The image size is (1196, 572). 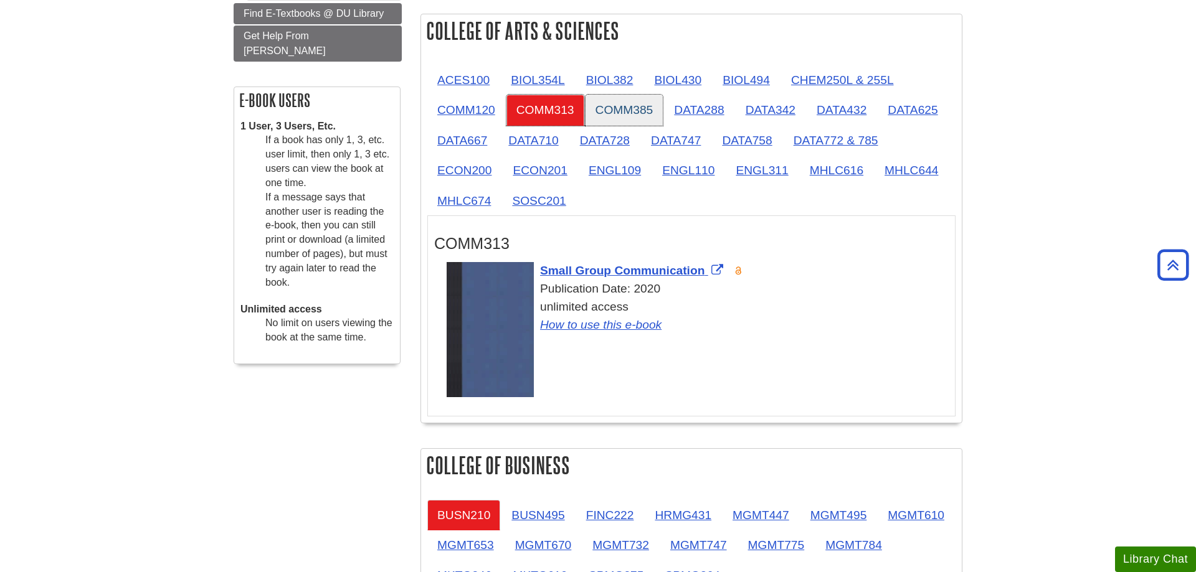 I want to click on a: DATA728, so click(x=605, y=140).